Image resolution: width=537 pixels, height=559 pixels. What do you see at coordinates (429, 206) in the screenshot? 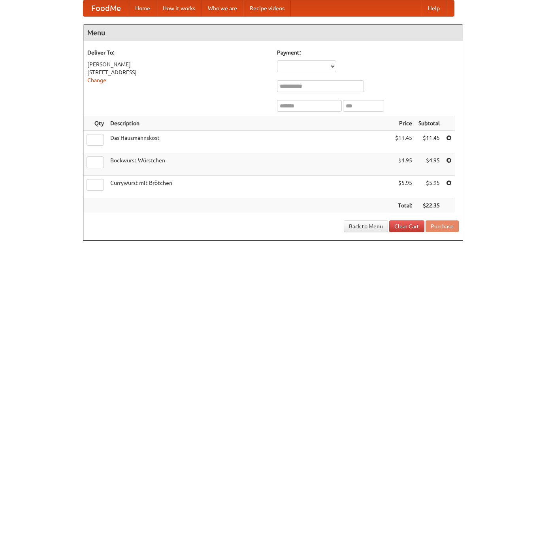
I see `th: $22.35` at bounding box center [429, 206].